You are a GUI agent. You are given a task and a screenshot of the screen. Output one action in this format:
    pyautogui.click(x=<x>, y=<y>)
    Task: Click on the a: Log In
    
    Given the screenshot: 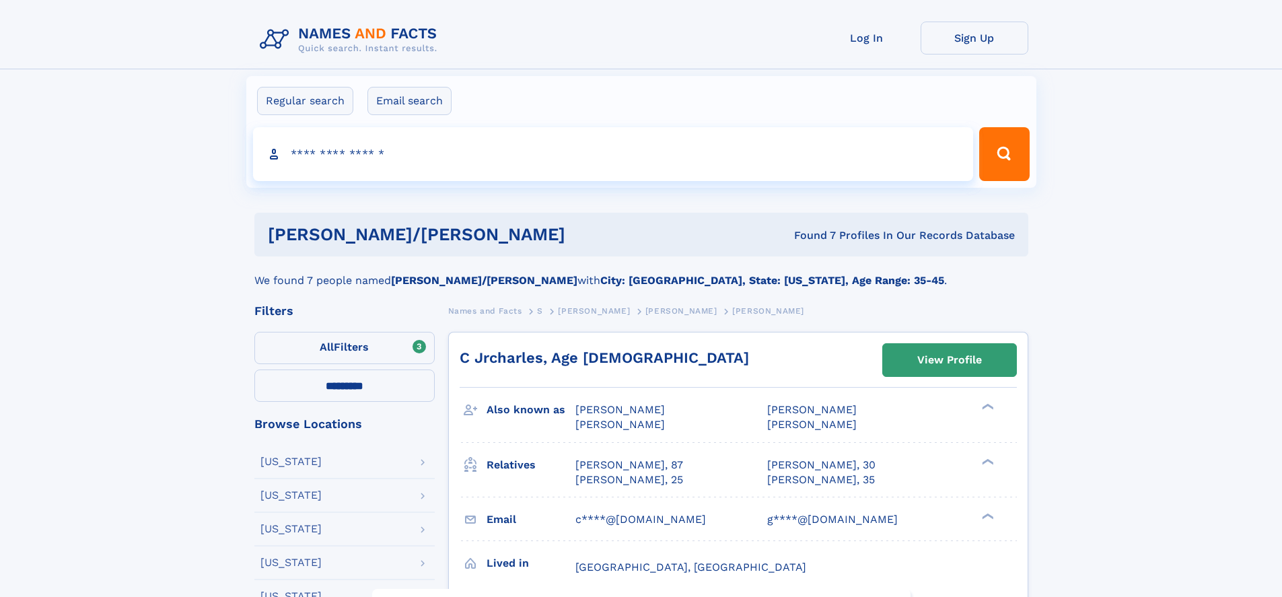 What is the action you would take?
    pyautogui.click(x=867, y=38)
    